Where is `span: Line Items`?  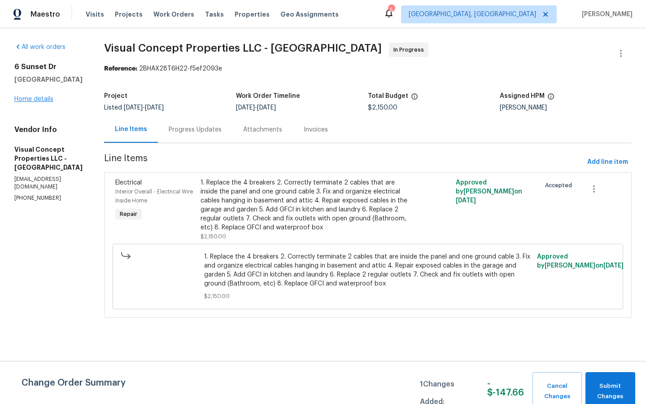
span: Line Items is located at coordinates (343, 162).